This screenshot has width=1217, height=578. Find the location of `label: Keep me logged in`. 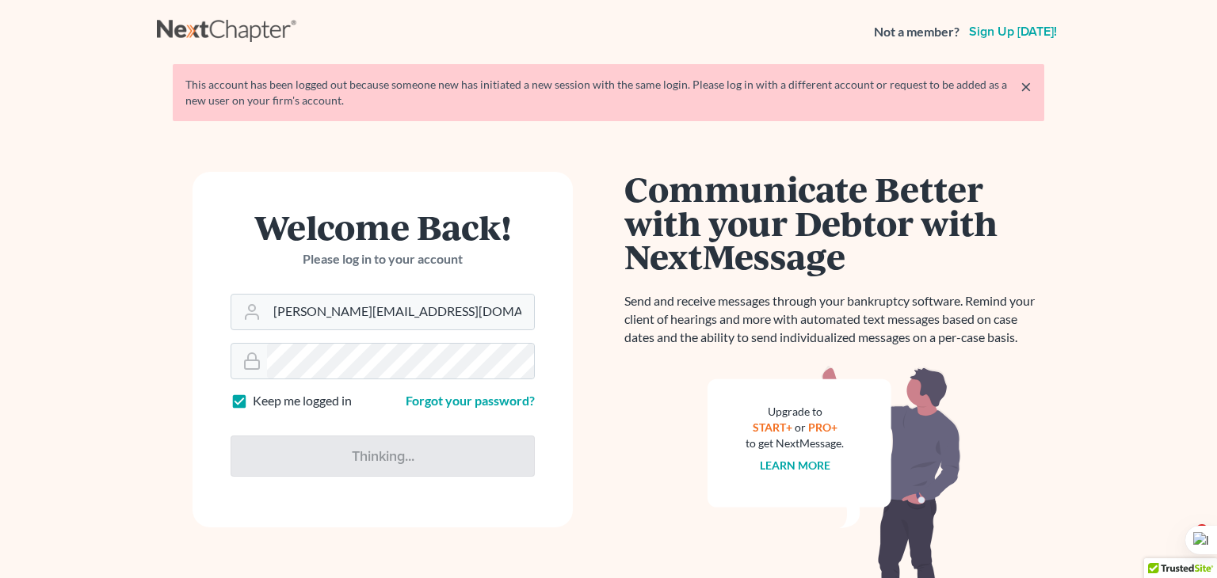

label: Keep me logged in is located at coordinates (302, 401).